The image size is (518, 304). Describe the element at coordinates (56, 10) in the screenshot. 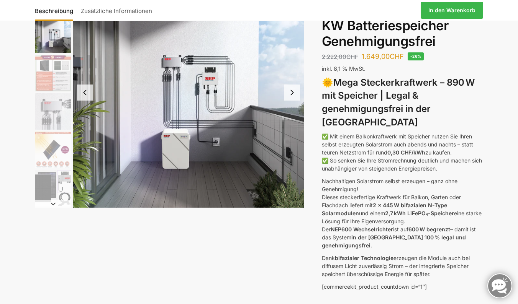

I see `a: Beschreibung` at that location.